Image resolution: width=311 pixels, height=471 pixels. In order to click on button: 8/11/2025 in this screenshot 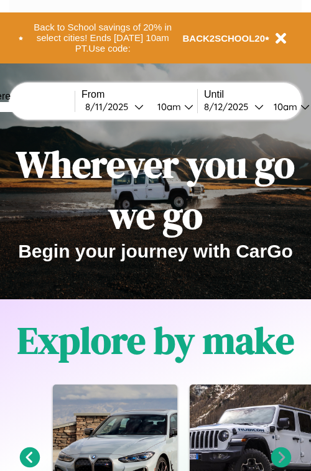, I will do `click(114, 106)`.